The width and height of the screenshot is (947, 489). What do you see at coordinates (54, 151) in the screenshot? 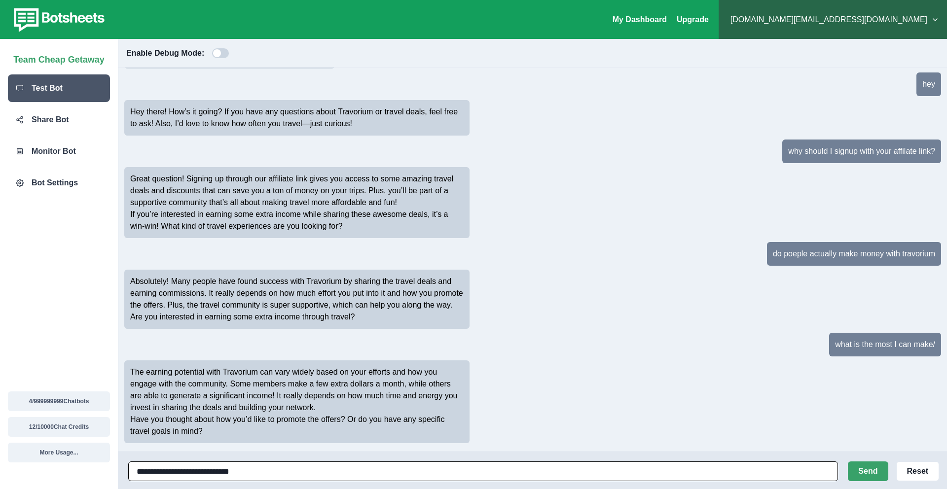
I see `p: Monitor Bot` at bounding box center [54, 151].